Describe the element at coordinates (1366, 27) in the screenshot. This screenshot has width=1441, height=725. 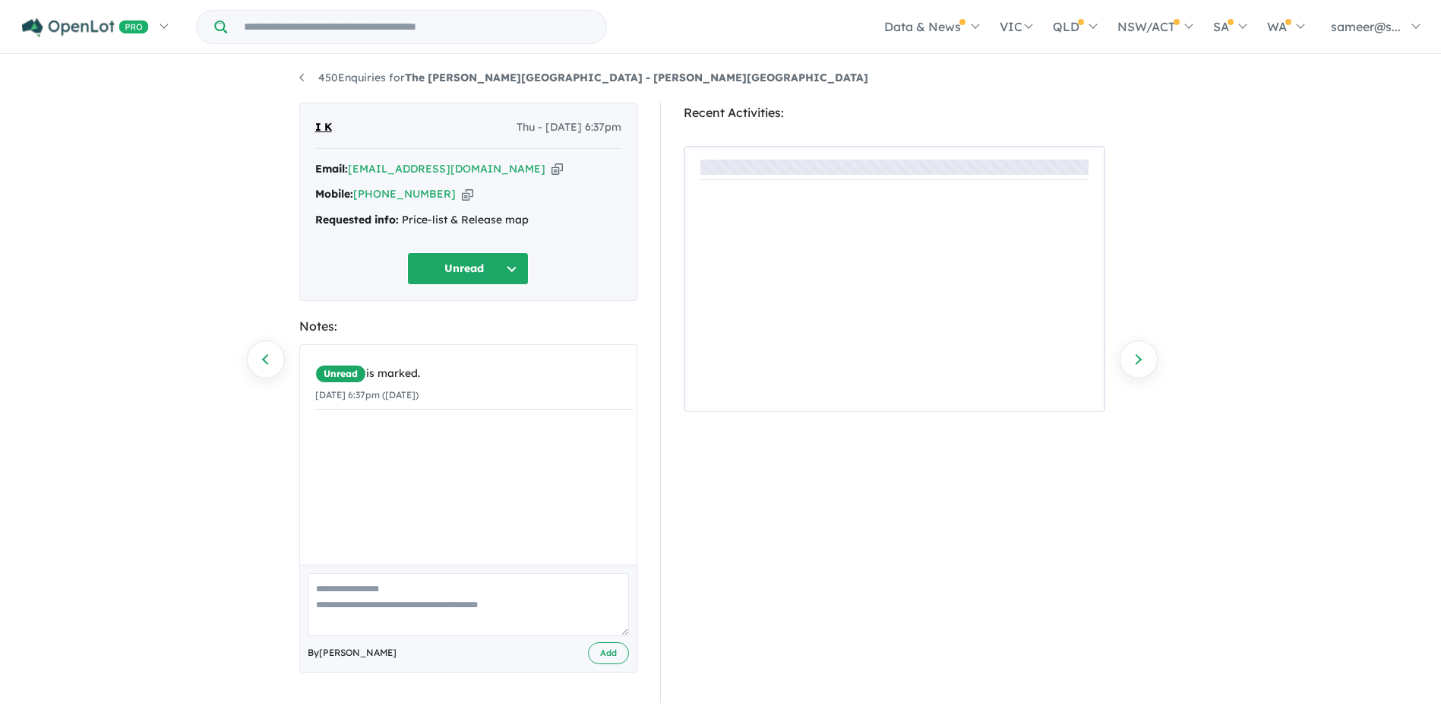
I see `span: sameer@s...` at that location.